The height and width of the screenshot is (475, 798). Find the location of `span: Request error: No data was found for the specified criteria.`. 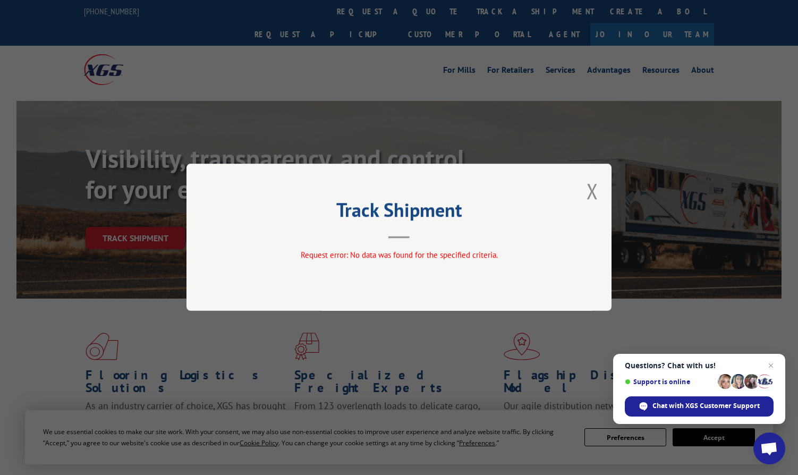

span: Request error: No data was found for the specified criteria. is located at coordinates (399, 255).